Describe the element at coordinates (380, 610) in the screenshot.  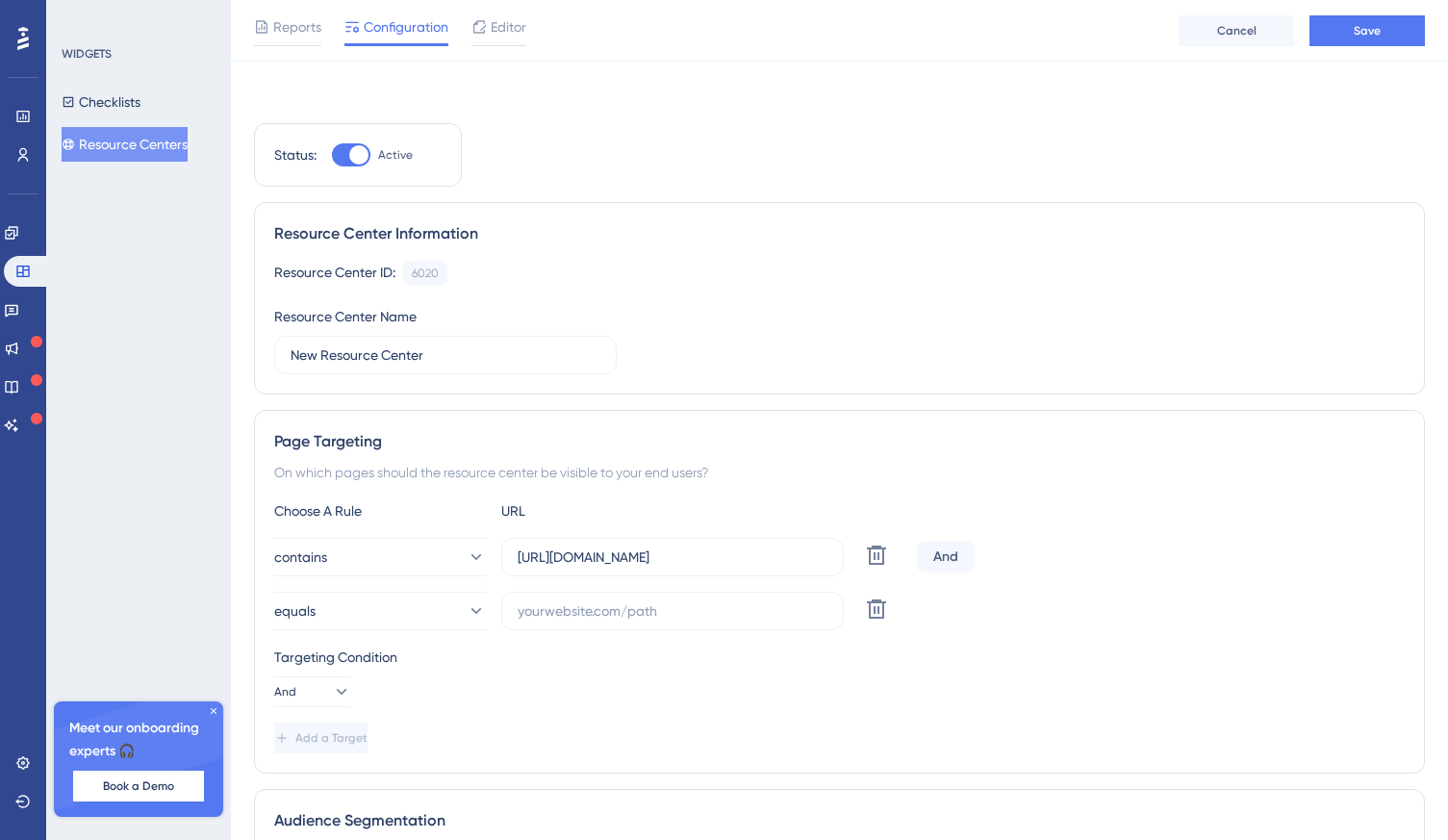
I see `button: equals` at that location.